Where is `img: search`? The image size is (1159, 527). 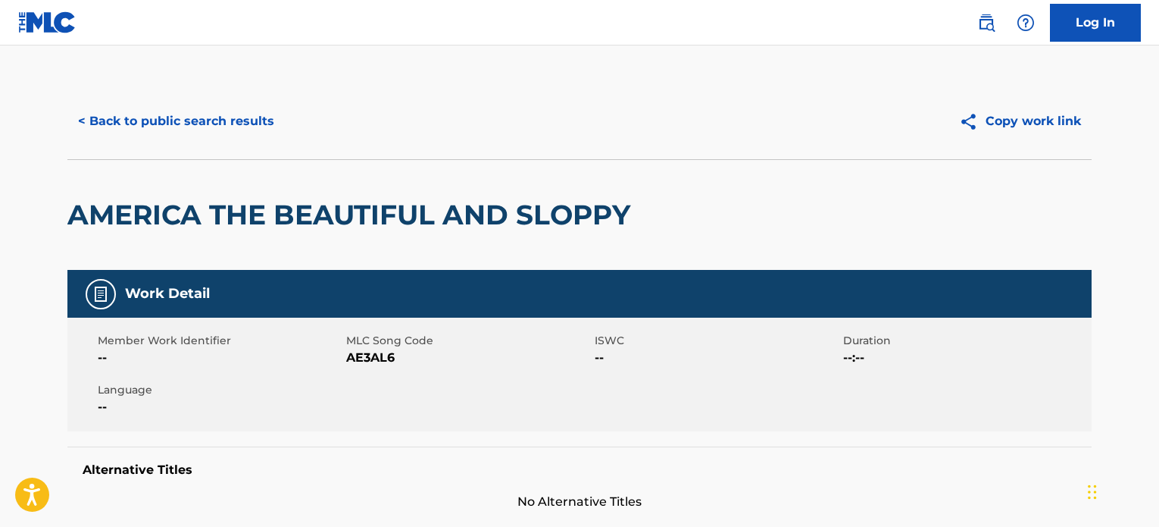 img: search is located at coordinates (987, 23).